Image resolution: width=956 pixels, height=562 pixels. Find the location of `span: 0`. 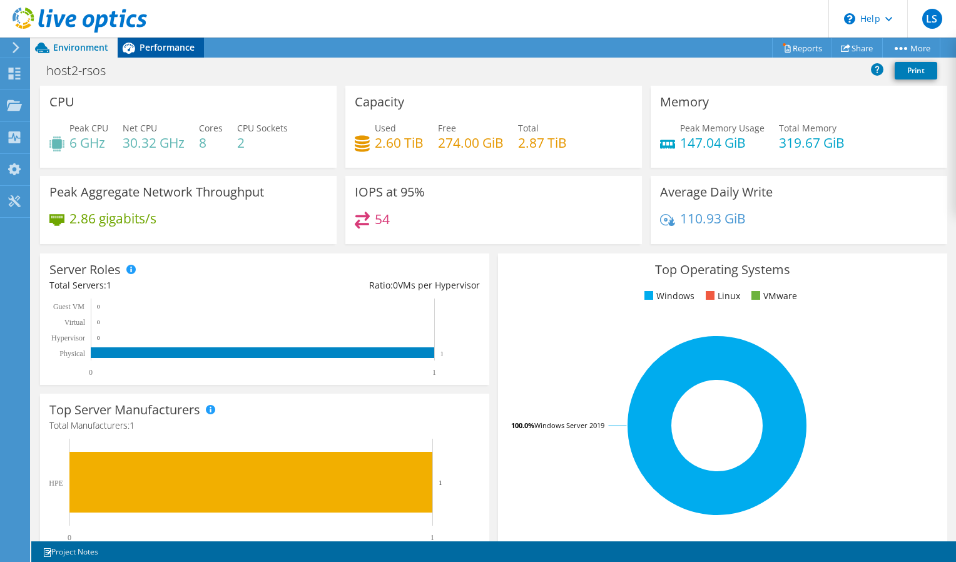

span: 0 is located at coordinates (395, 285).